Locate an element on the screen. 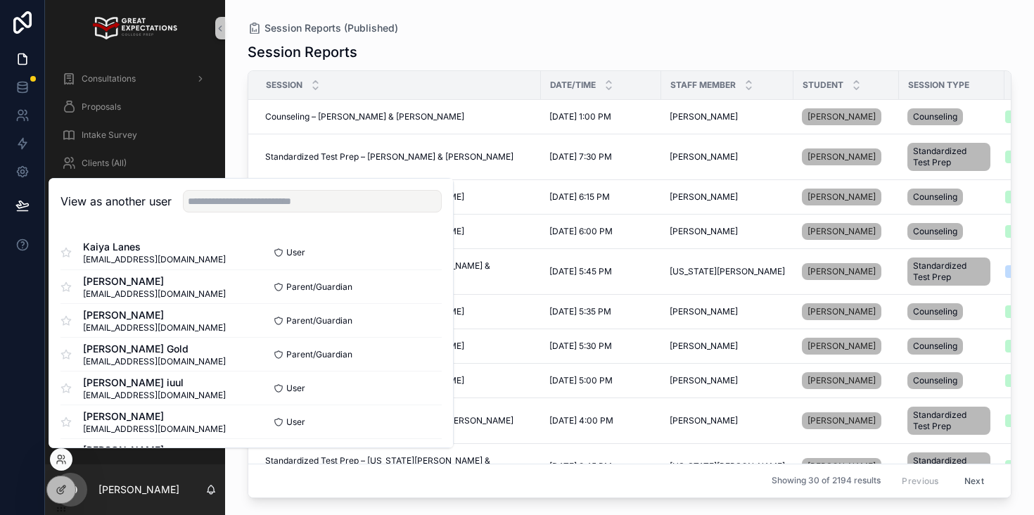 This screenshot has height=515, width=1034. button: Next is located at coordinates (975, 481).